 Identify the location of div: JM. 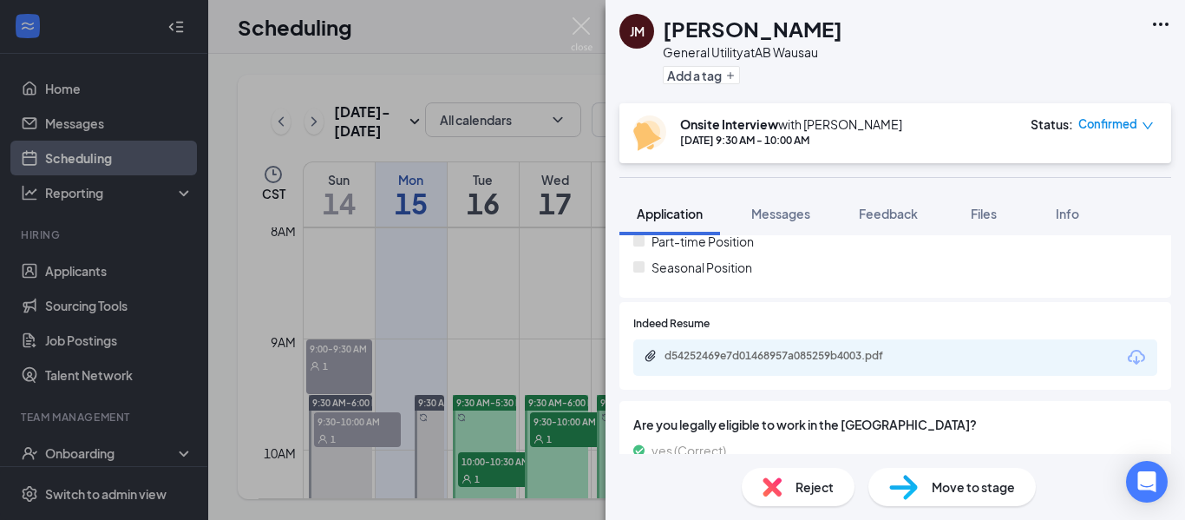
(637, 31).